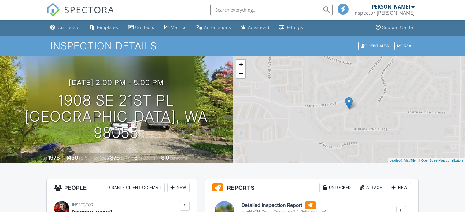  Describe the element at coordinates (337, 188) in the screenshot. I see `div: Unlocked` at that location.